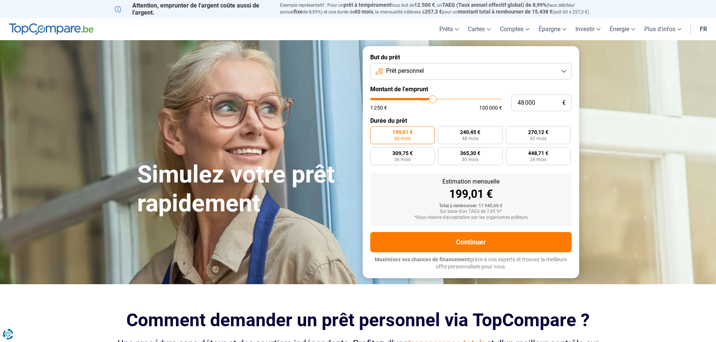 Image resolution: width=716 pixels, height=342 pixels. I want to click on a: Cartes, so click(479, 29).